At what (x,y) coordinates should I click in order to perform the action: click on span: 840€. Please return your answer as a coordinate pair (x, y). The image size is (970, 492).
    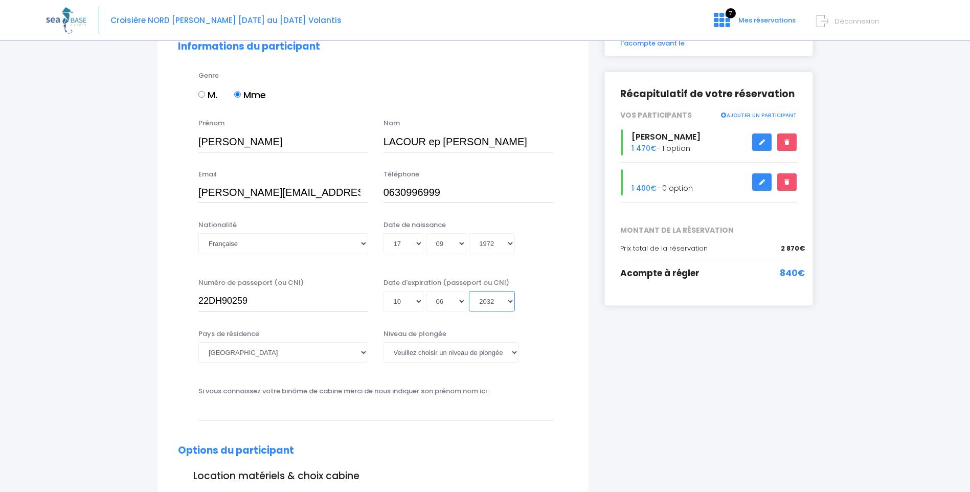
    Looking at the image, I should click on (792, 274).